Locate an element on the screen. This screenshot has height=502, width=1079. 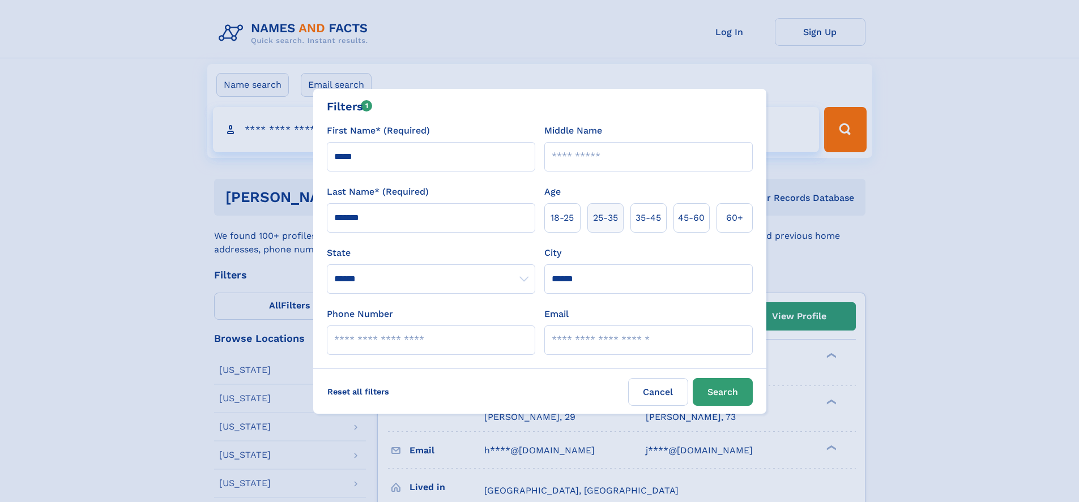
span: 18‑25 is located at coordinates (562, 218).